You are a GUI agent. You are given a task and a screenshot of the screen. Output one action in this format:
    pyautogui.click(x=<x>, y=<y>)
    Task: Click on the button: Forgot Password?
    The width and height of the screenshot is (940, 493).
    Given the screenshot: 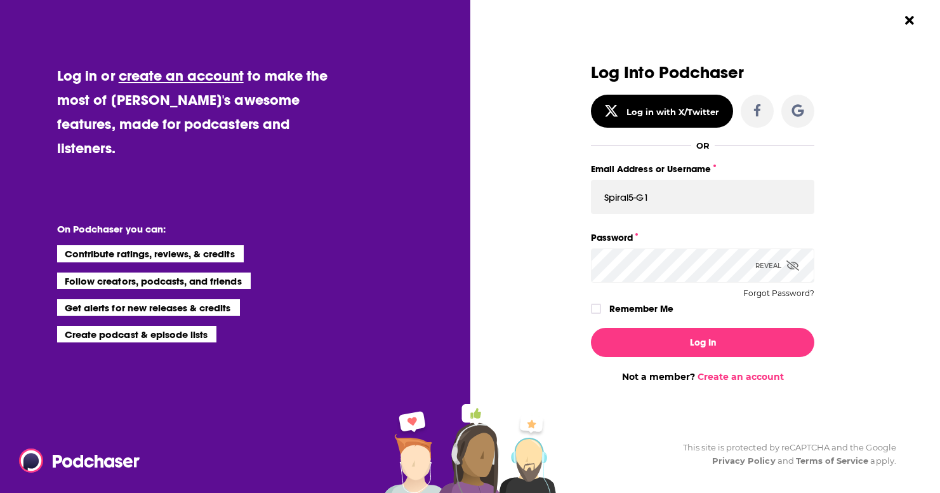 What is the action you would take?
    pyautogui.click(x=779, y=293)
    